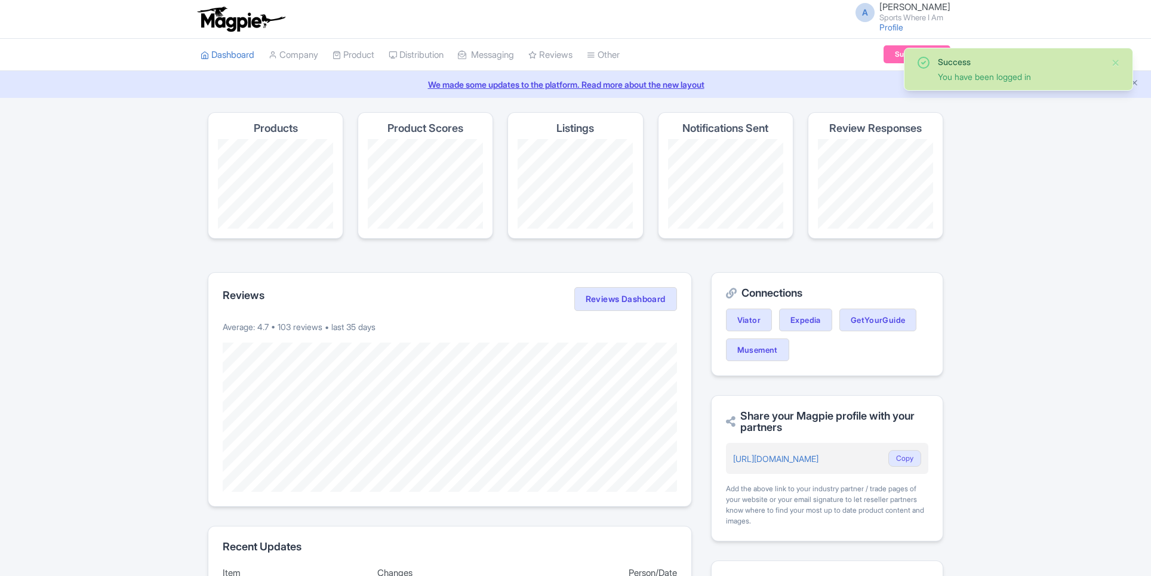 Image resolution: width=1151 pixels, height=576 pixels. What do you see at coordinates (276, 128) in the screenshot?
I see `h4: Products` at bounding box center [276, 128].